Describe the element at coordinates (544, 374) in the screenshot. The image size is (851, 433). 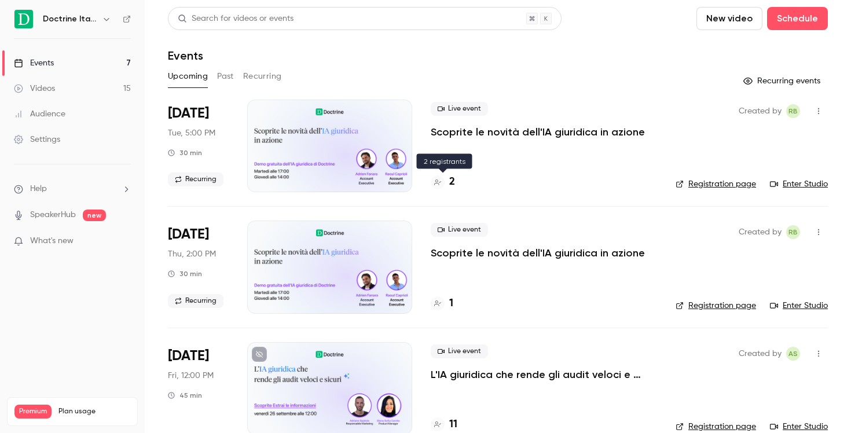
I see `a: L'IA giuridica che rende gli audit veloci e sicuri` at that location.